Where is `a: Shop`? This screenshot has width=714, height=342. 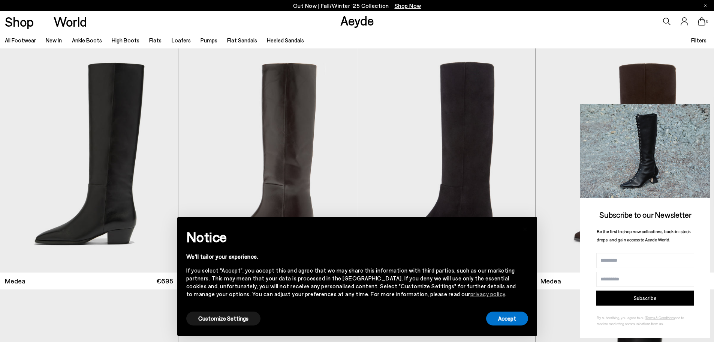
a: Shop is located at coordinates (19, 21).